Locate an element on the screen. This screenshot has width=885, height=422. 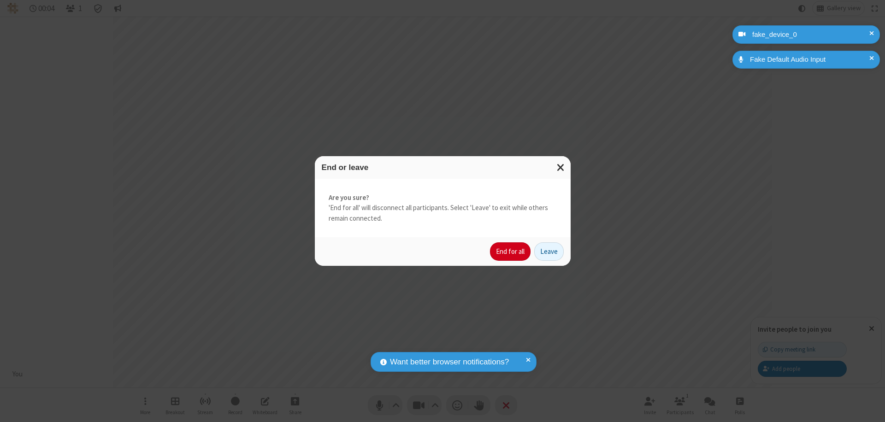
span: Want better browser notifications? is located at coordinates (450, 362).